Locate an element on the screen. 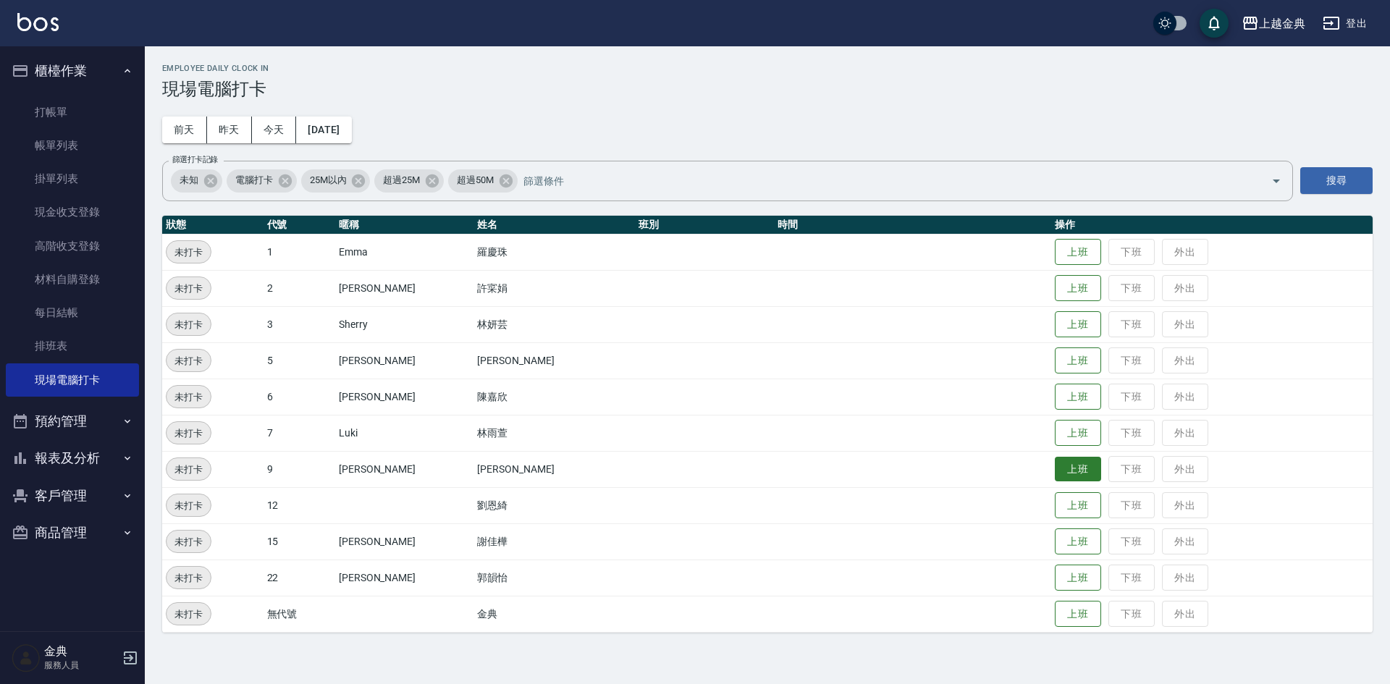 The width and height of the screenshot is (1390, 684). button: 客戶管理 is located at coordinates (72, 496).